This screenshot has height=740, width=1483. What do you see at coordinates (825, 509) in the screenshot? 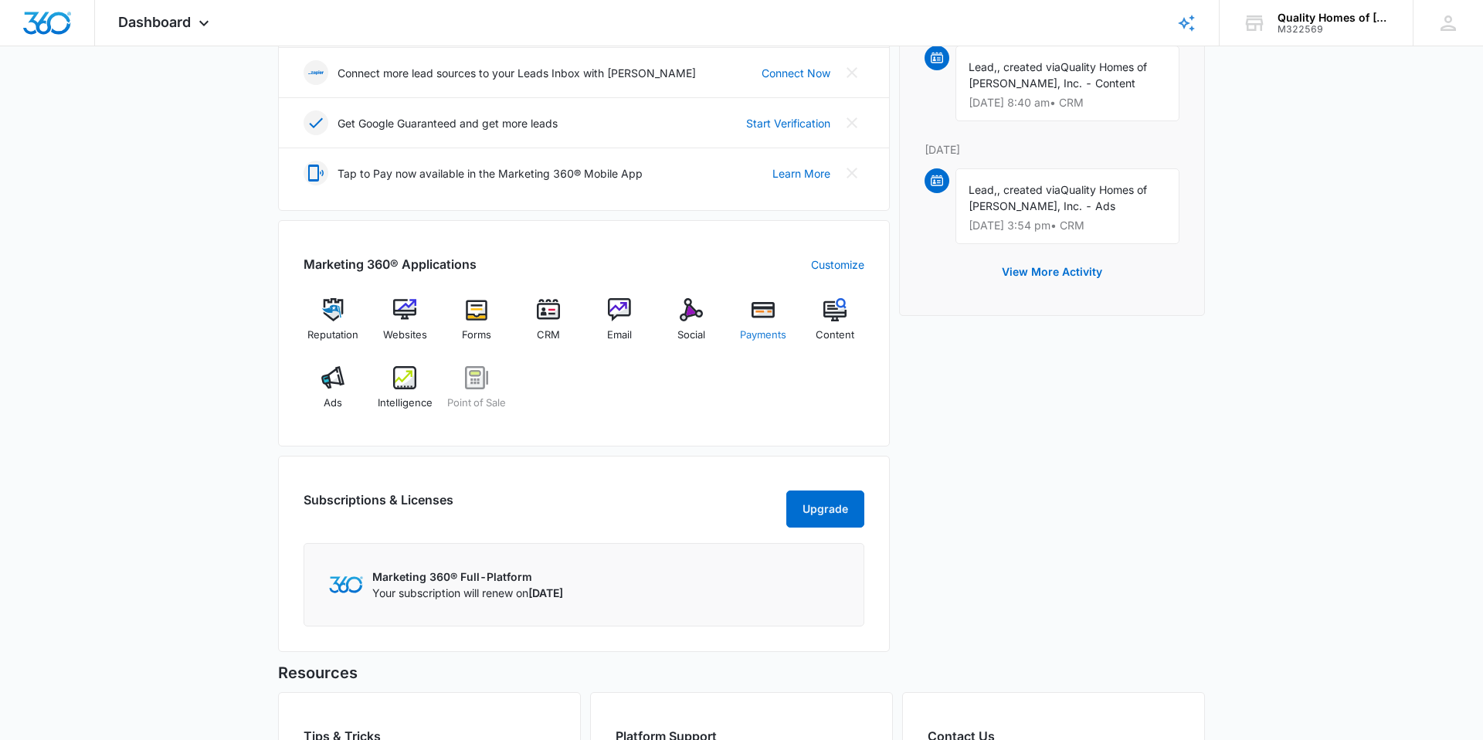
I see `button: Upgrade` at bounding box center [825, 509].